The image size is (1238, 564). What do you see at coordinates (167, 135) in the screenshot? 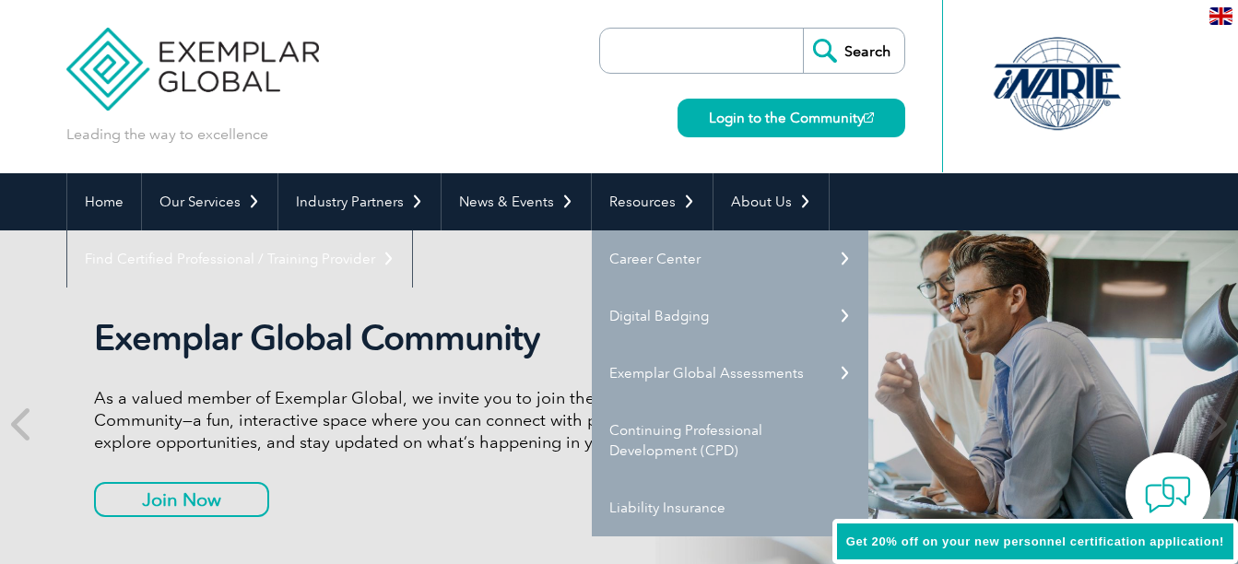
I see `p: Leading the way to excellence` at bounding box center [167, 135].